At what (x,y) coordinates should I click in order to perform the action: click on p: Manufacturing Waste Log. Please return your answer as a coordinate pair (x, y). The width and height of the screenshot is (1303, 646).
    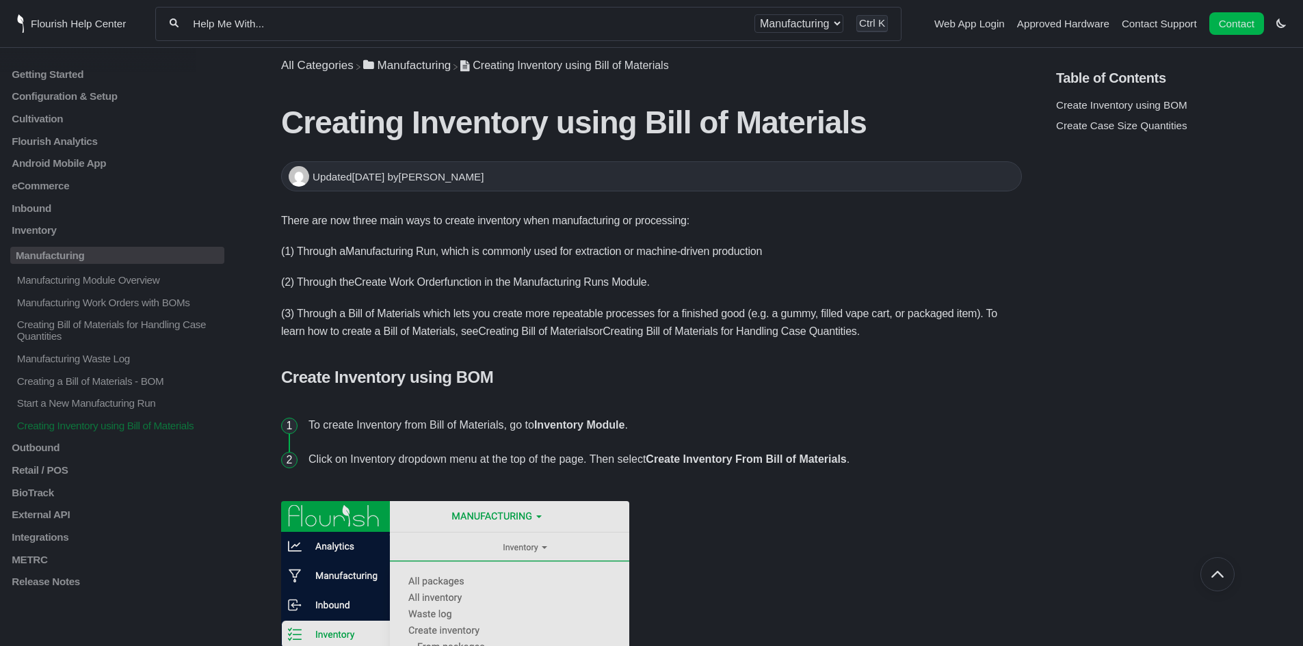
    Looking at the image, I should click on (120, 358).